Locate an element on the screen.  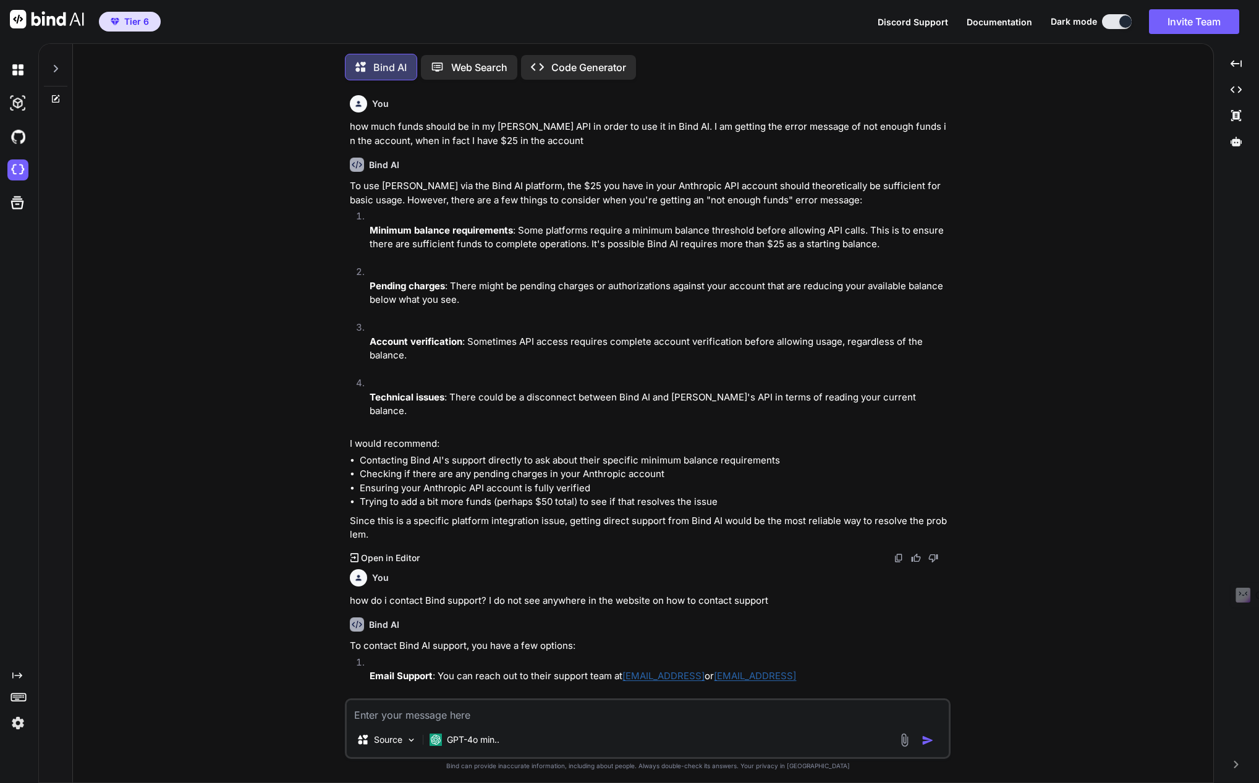
button: premiumTier 6 is located at coordinates (130, 22).